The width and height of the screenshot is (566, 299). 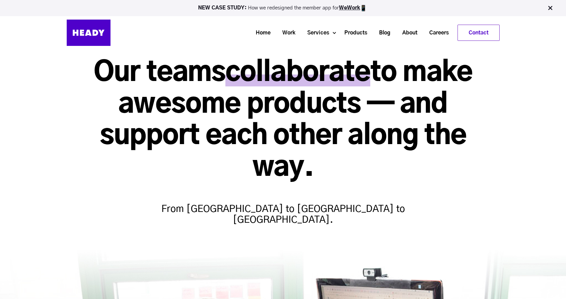 What do you see at coordinates (364, 8) in the screenshot?
I see `img: app emoji` at bounding box center [364, 8].